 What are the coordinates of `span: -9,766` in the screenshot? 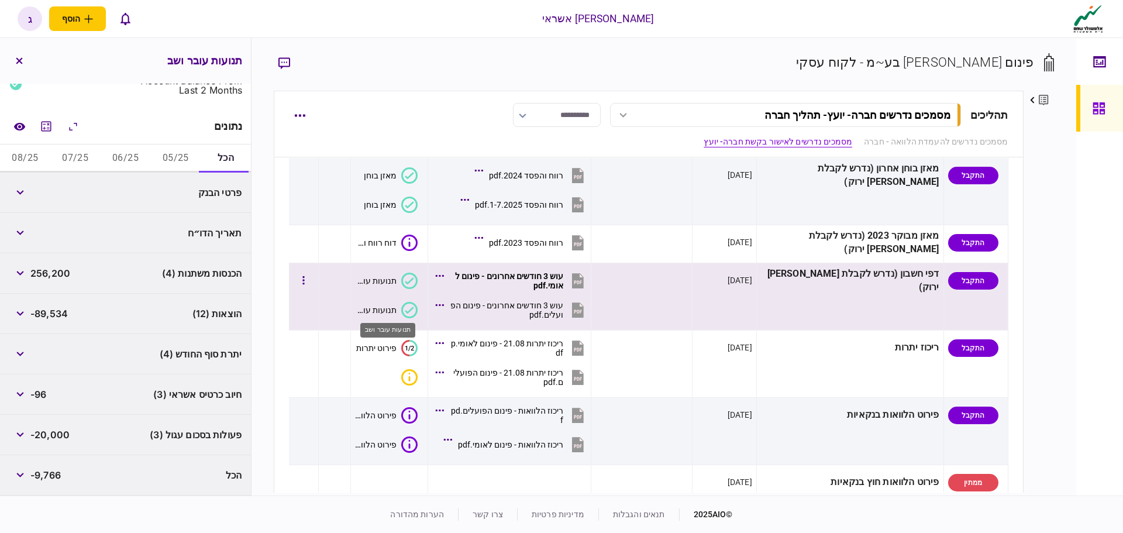 It's located at (46, 475).